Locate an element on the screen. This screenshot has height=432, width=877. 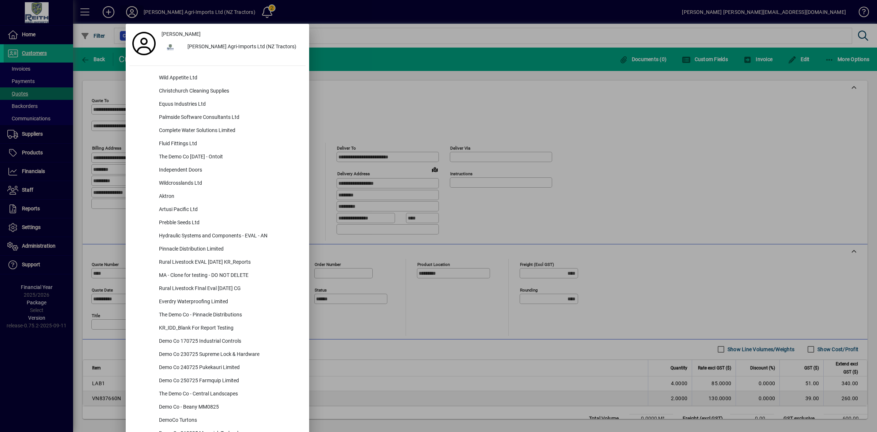
div: Equus Industries Ltd is located at coordinates (229, 105).